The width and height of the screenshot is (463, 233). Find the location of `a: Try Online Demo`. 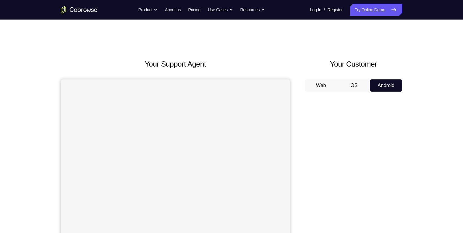

a: Try Online Demo is located at coordinates (376, 10).